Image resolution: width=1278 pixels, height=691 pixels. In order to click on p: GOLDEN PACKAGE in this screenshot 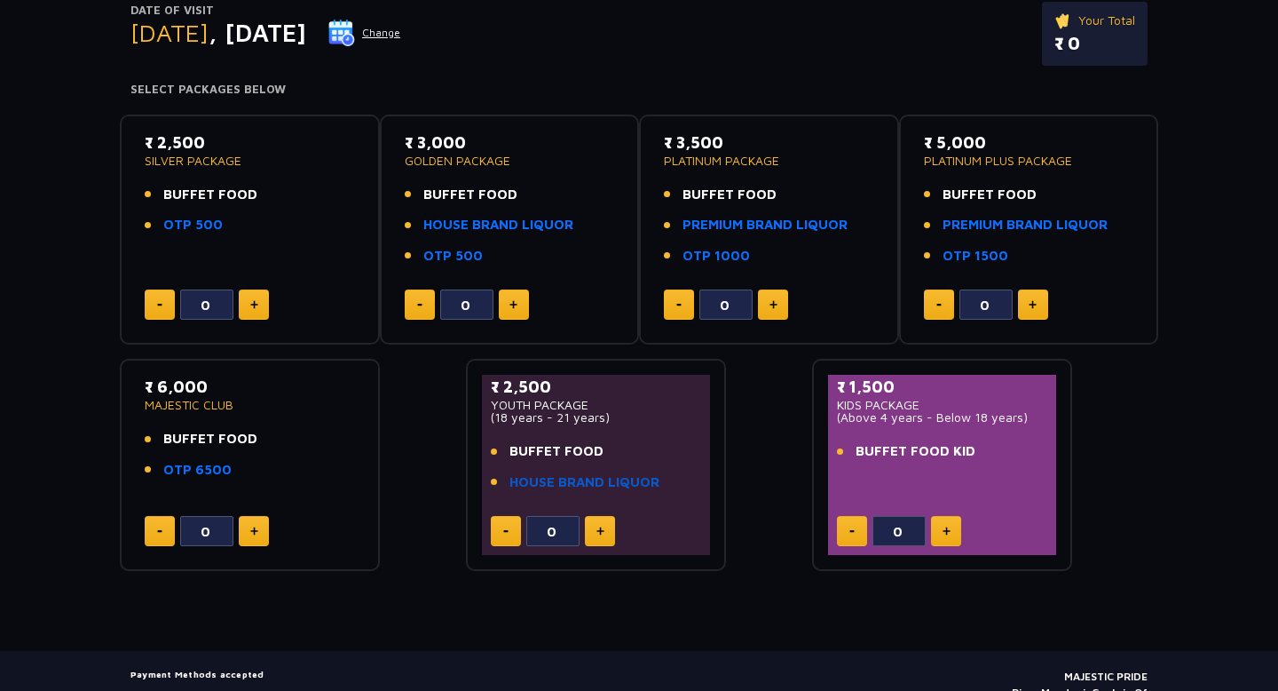, I will do `click(509, 161)`.